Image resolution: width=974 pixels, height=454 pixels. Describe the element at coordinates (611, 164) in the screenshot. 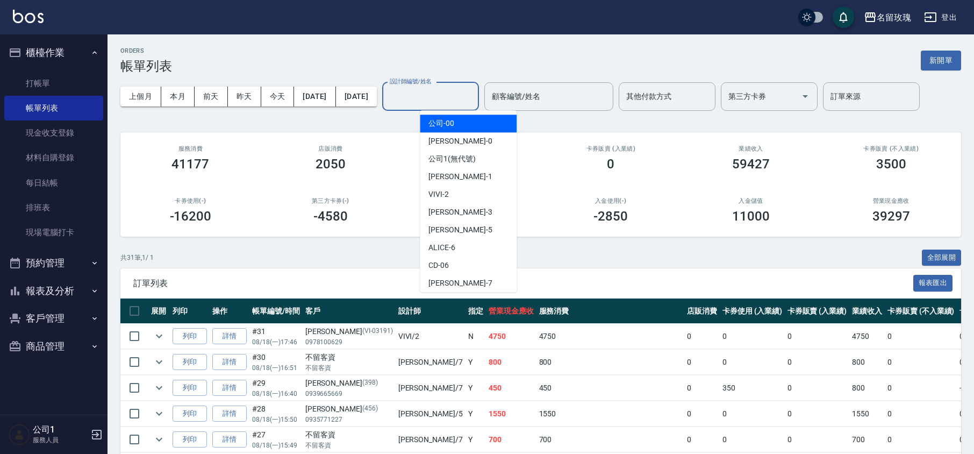

I see `h3: 0` at that location.